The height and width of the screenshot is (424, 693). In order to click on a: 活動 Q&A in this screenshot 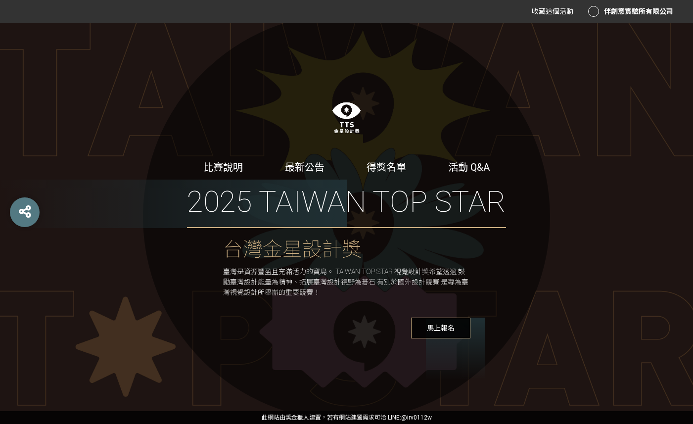, I will do `click(469, 167)`.